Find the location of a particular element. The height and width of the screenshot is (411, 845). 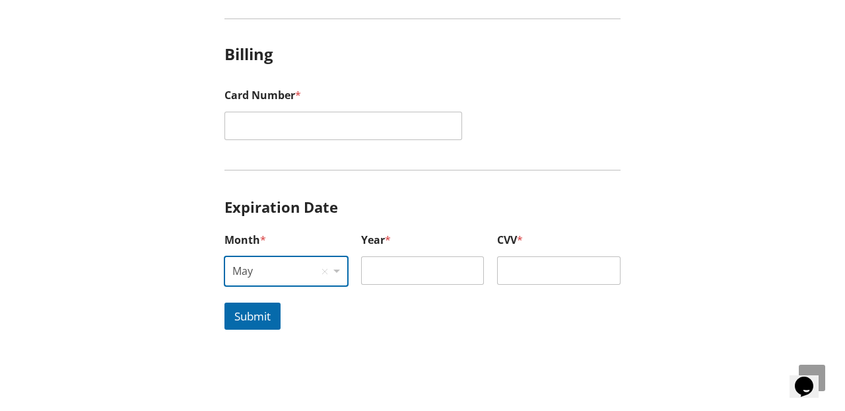

label: Month is located at coordinates (286, 240).